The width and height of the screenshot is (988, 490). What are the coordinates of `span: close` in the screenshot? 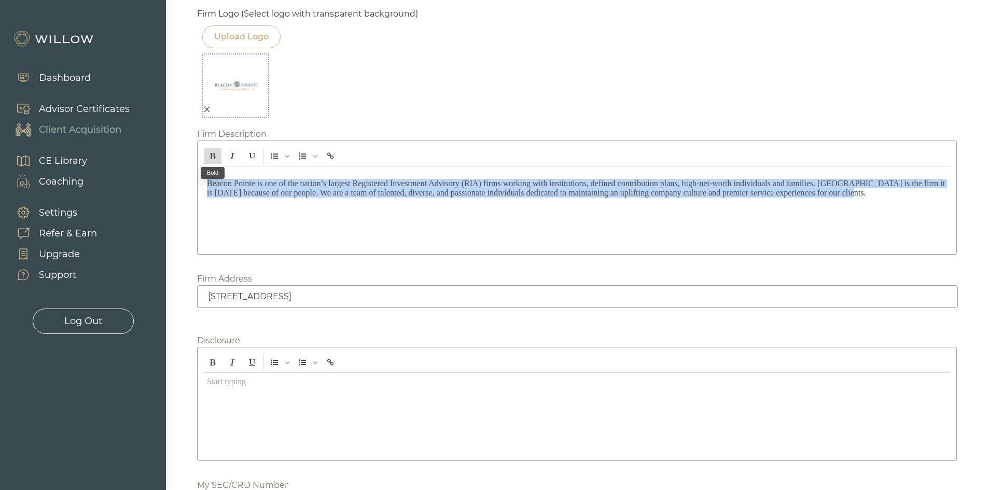 It's located at (207, 109).